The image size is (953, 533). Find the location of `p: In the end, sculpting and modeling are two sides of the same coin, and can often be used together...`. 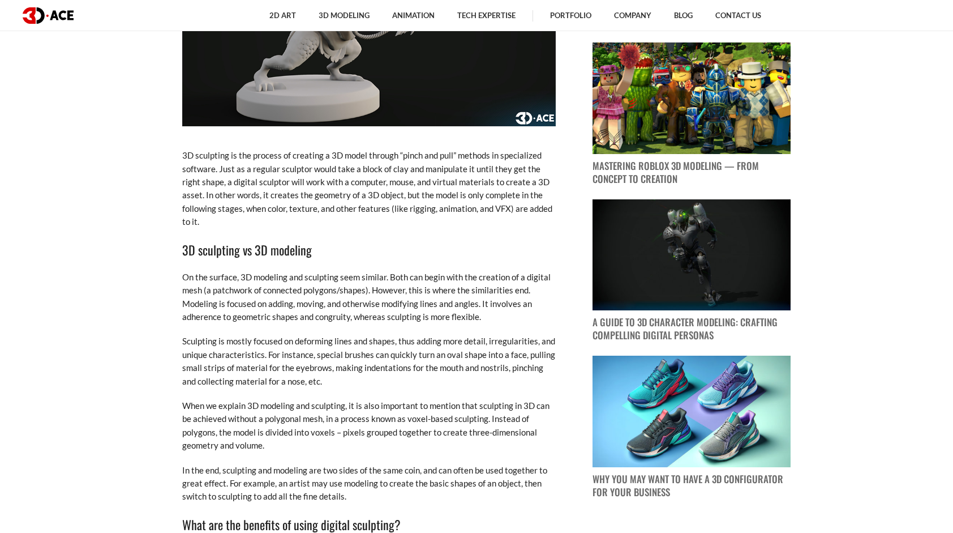

p: In the end, sculpting and modeling are two sides of the same coin, and can often be used together... is located at coordinates (369, 484).